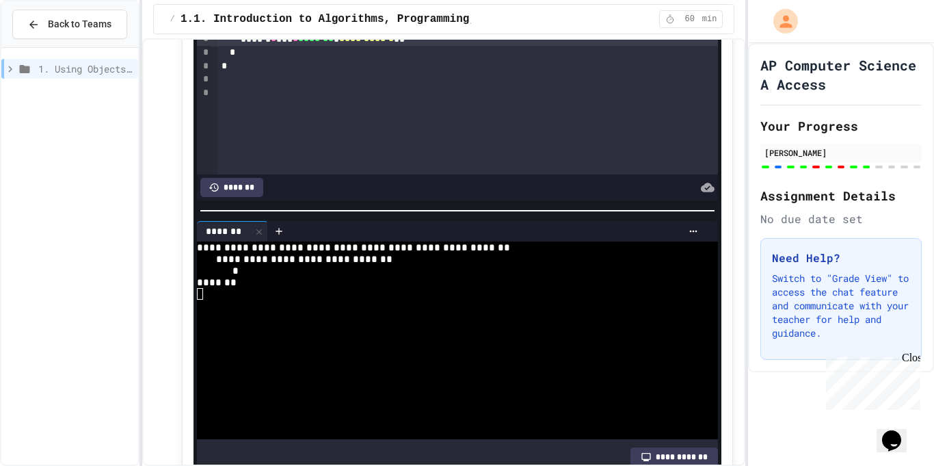  Describe the element at coordinates (841, 196) in the screenshot. I see `h2: Assignment Details` at that location.